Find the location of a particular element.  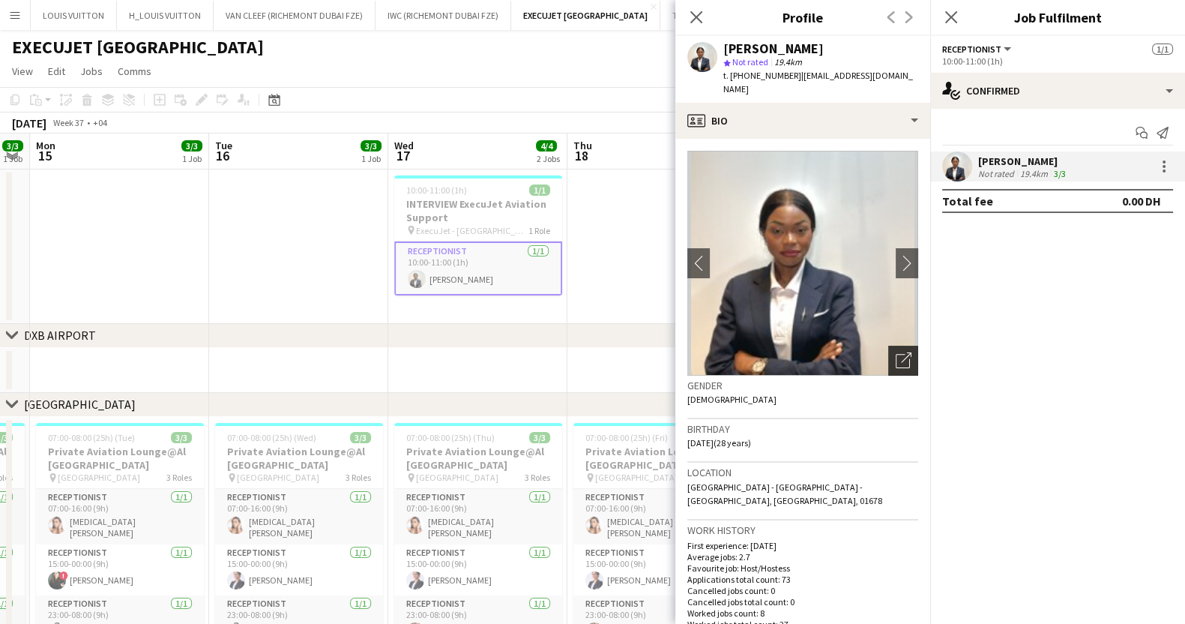

div: 0.00 DH is located at coordinates (1142, 201).